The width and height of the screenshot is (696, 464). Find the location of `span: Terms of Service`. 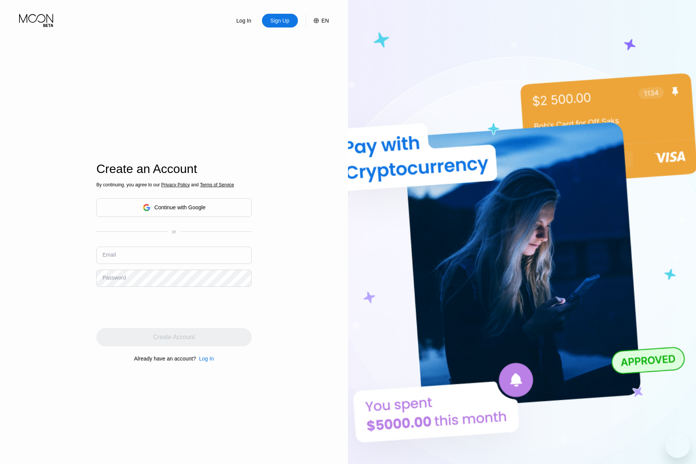

span: Terms of Service is located at coordinates (217, 185).